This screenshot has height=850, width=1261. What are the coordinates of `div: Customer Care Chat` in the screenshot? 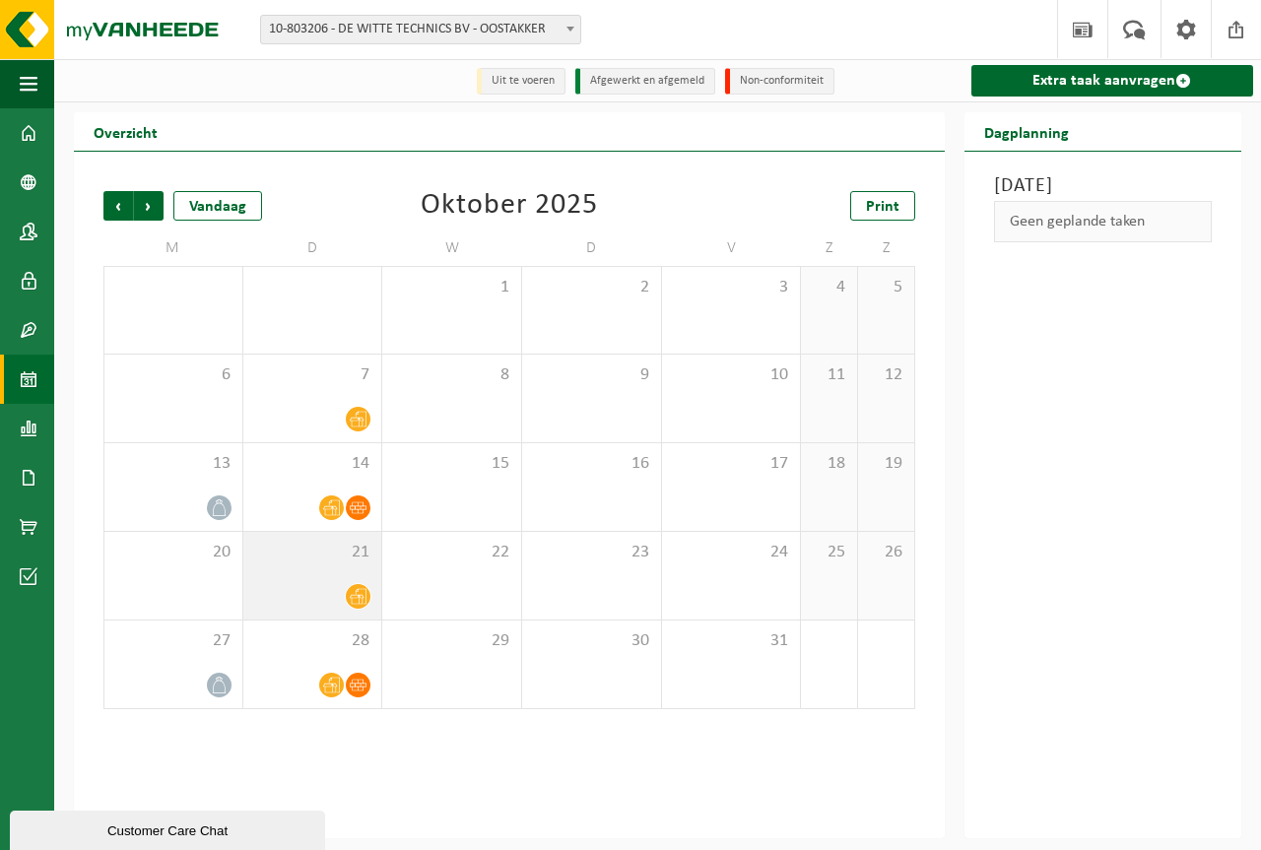 It's located at (158, 24).